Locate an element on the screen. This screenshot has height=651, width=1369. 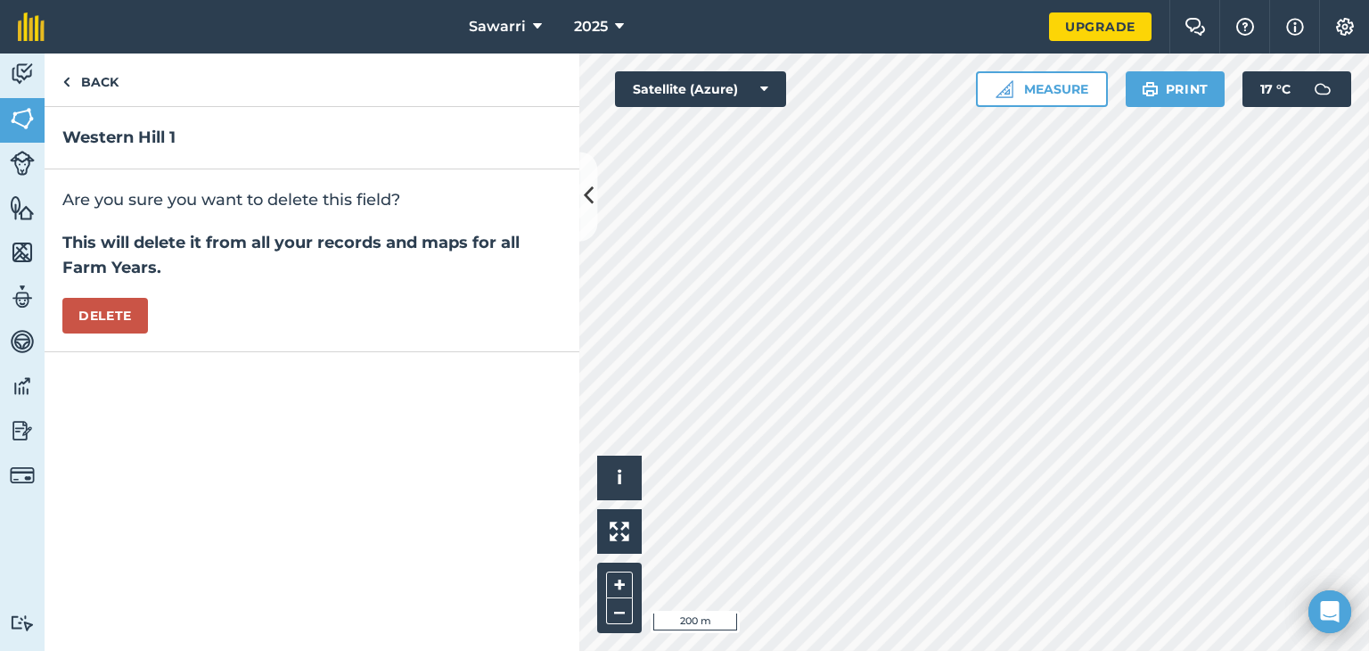
img: Four arrows, one pointing top left, one top right, one bottom right and the last bottom left is located at coordinates (620, 531).